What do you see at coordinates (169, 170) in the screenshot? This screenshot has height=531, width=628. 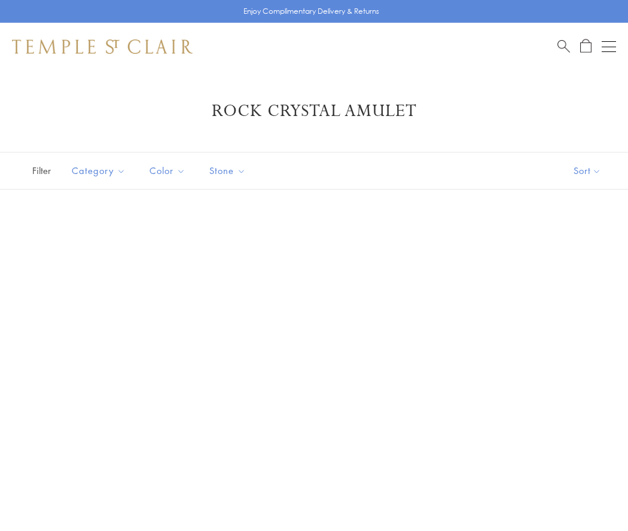 I see `span: Color` at bounding box center [169, 170].